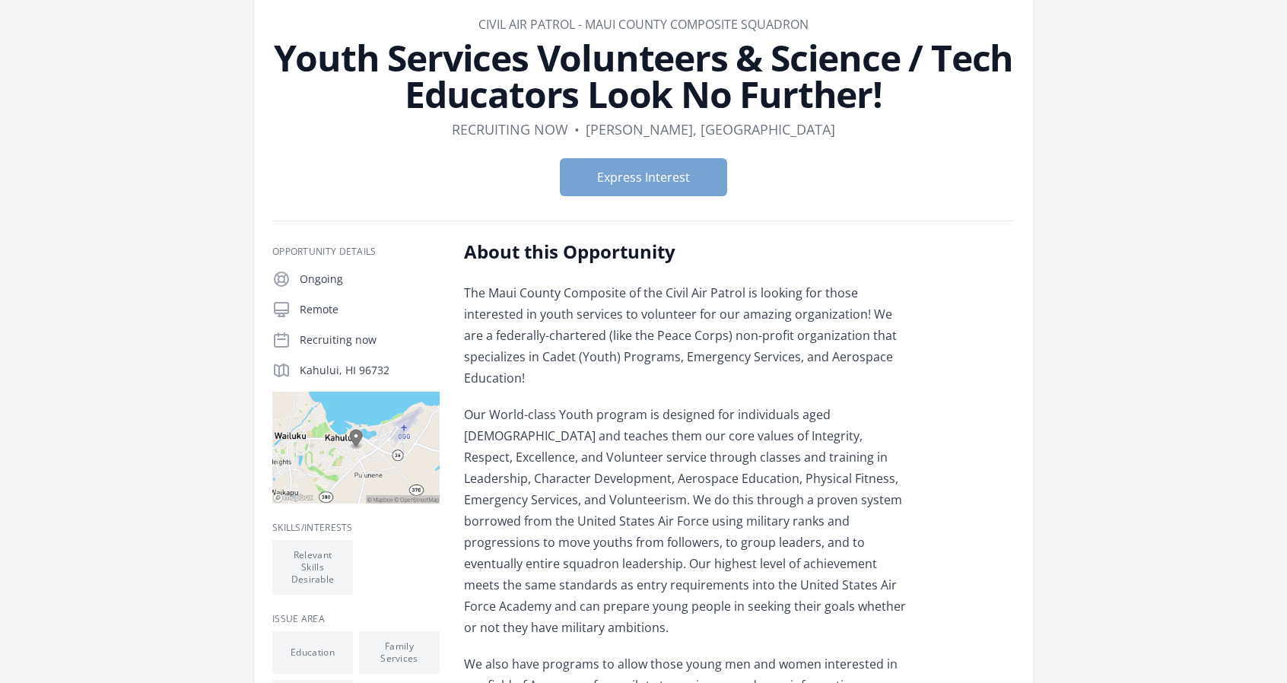 The width and height of the screenshot is (1287, 683). What do you see at coordinates (644, 24) in the screenshot?
I see `a: Civil Air Patrol - Maui County Composite Squadron` at bounding box center [644, 24].